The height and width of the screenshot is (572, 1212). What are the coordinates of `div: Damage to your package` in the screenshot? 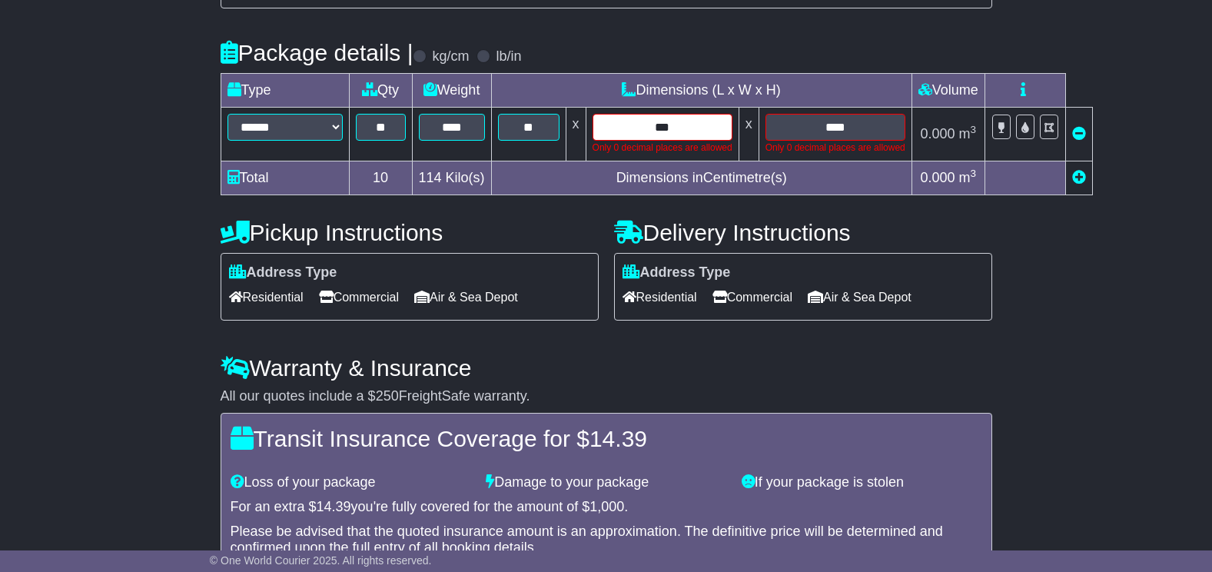 It's located at (605, 482).